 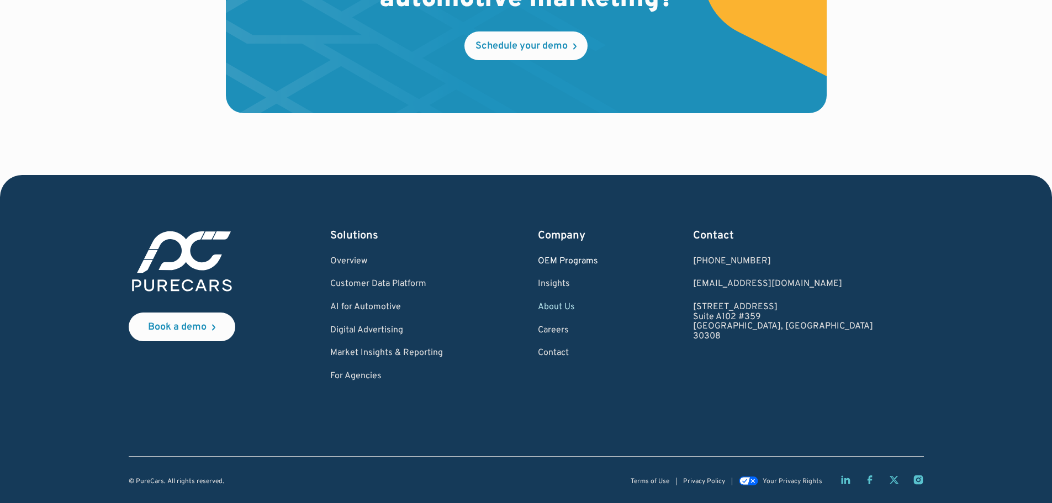 What do you see at coordinates (521, 46) in the screenshot?
I see `div: Schedule your demo` at bounding box center [521, 46].